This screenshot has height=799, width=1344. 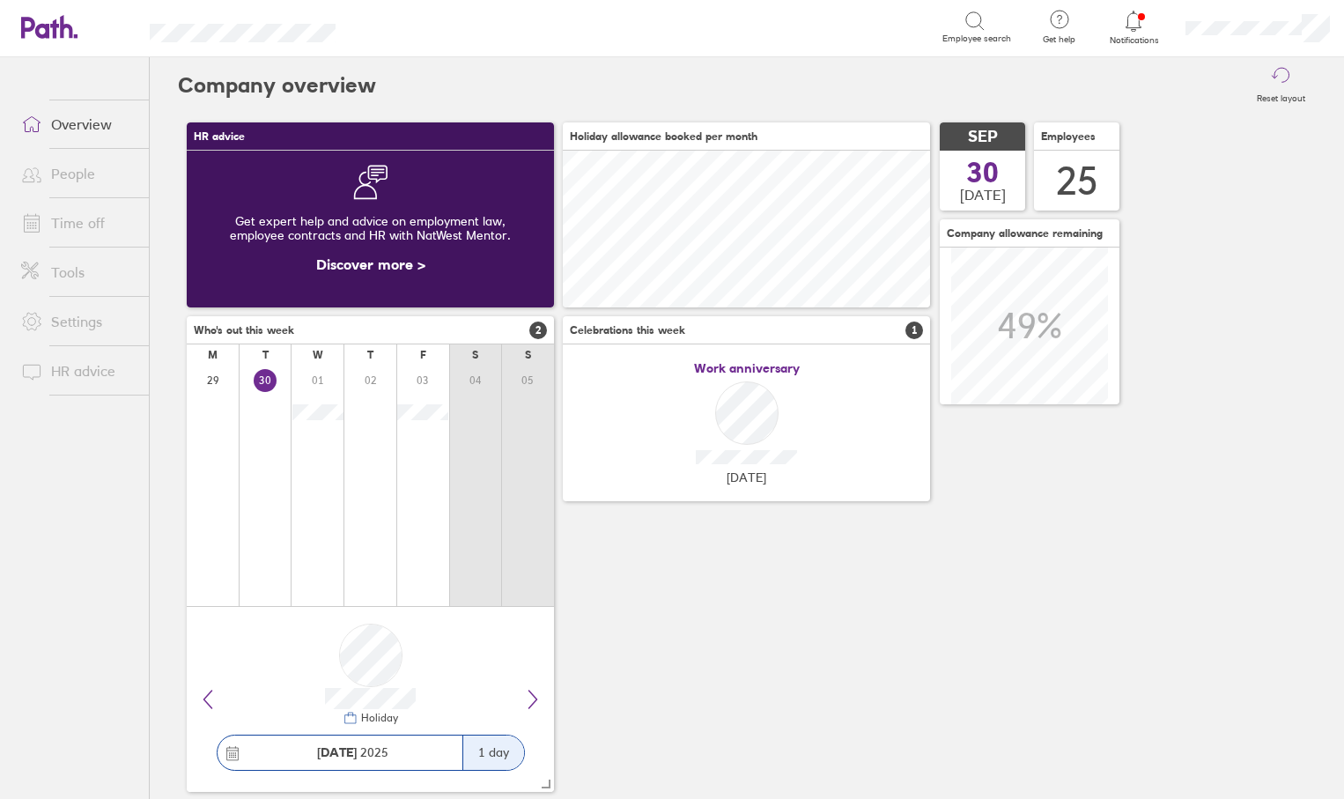 What do you see at coordinates (77, 173) in the screenshot?
I see `a: People` at bounding box center [77, 173].